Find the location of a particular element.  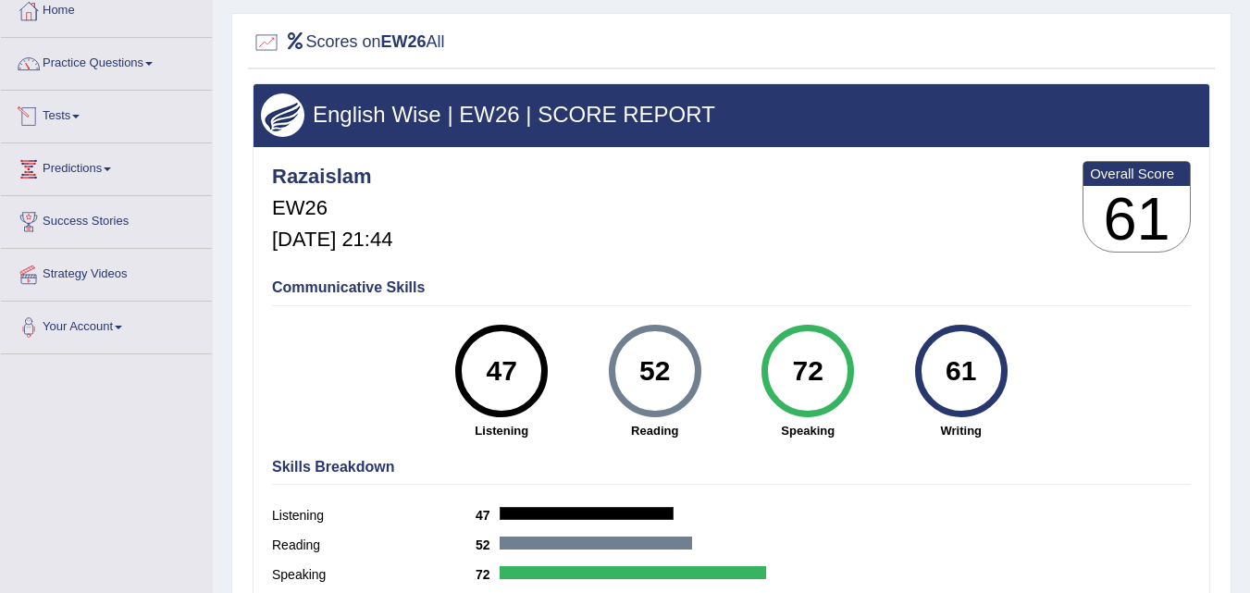

label: Reading is located at coordinates (374, 545).